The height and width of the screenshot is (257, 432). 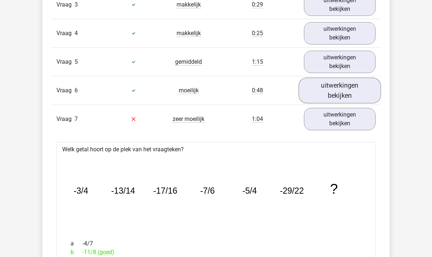 What do you see at coordinates (76, 119) in the screenshot?
I see `span: 7` at bounding box center [76, 119].